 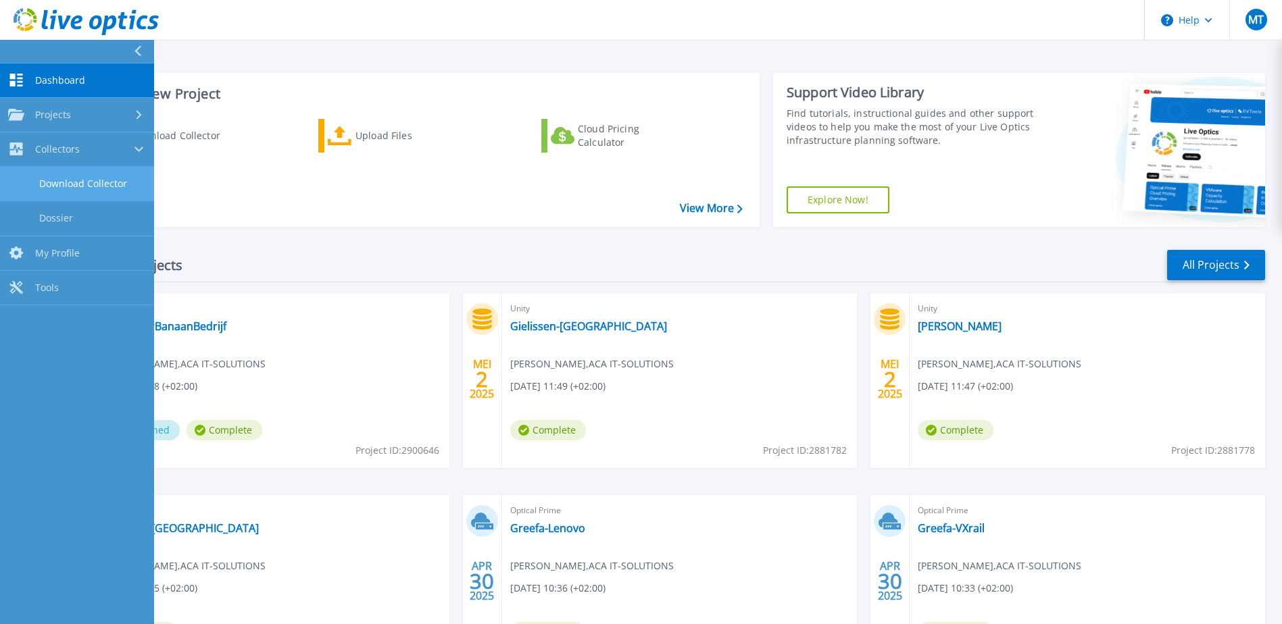 I want to click on span: MT, so click(x=1256, y=20).